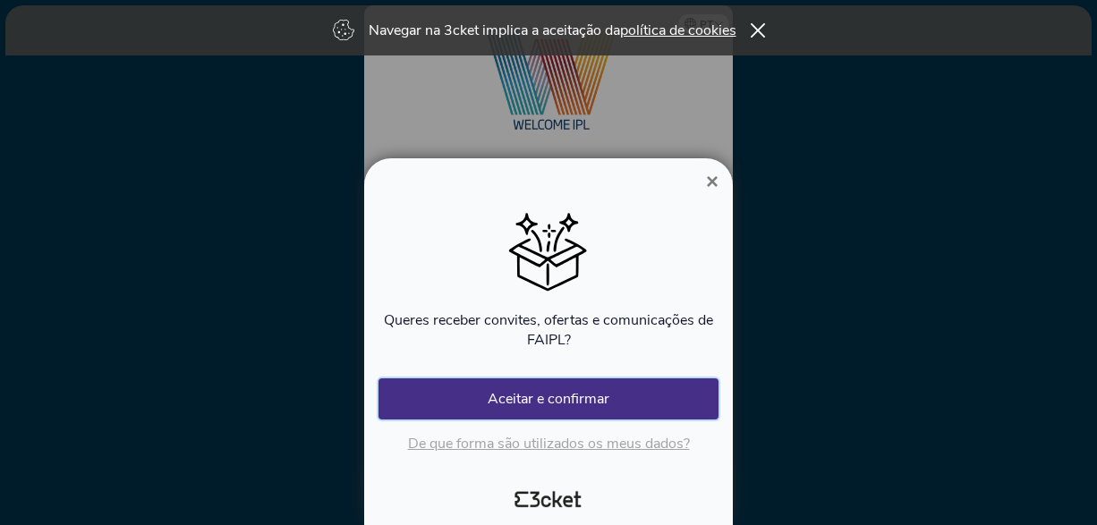  Describe the element at coordinates (678, 30) in the screenshot. I see `a: política de cookies` at that location.